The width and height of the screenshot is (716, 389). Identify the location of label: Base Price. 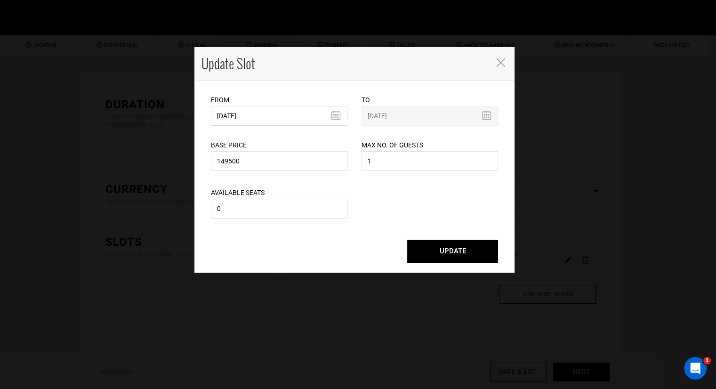
(229, 145).